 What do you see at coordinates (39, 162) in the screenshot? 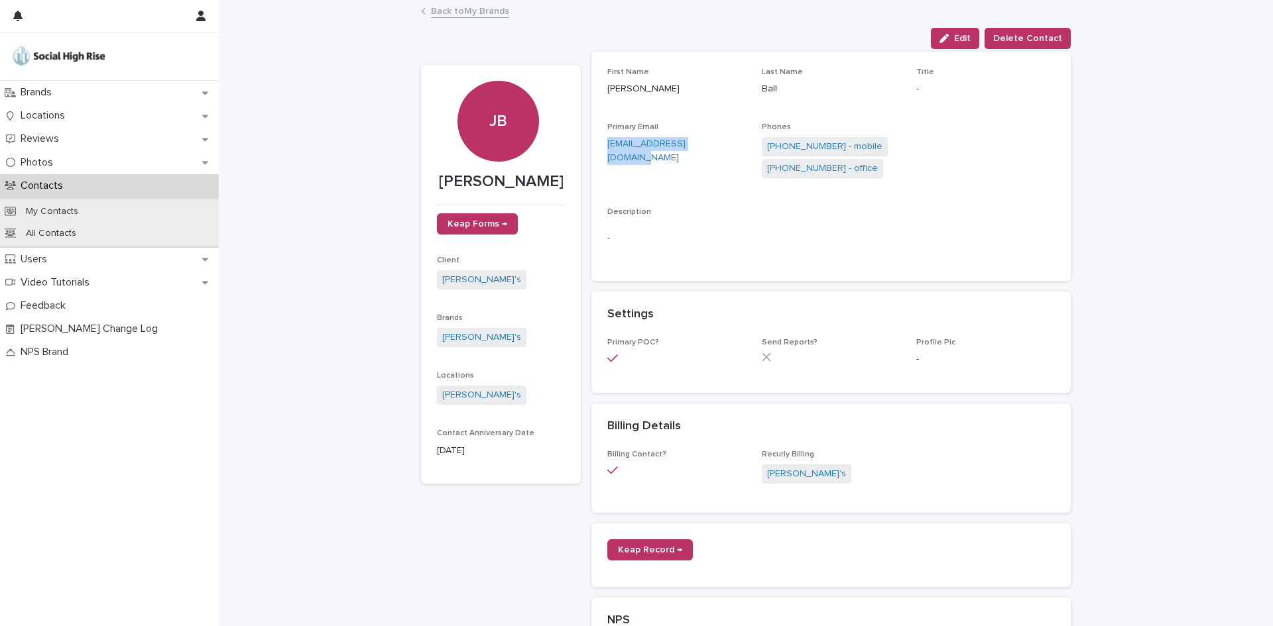
I see `p: Photos` at bounding box center [39, 162].